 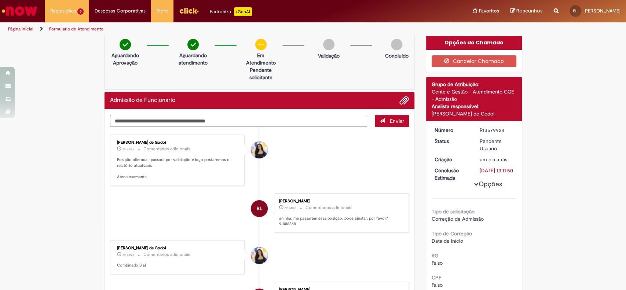 What do you see at coordinates (125, 59) in the screenshot?
I see `p: Aguardando Aprovação` at bounding box center [125, 59].